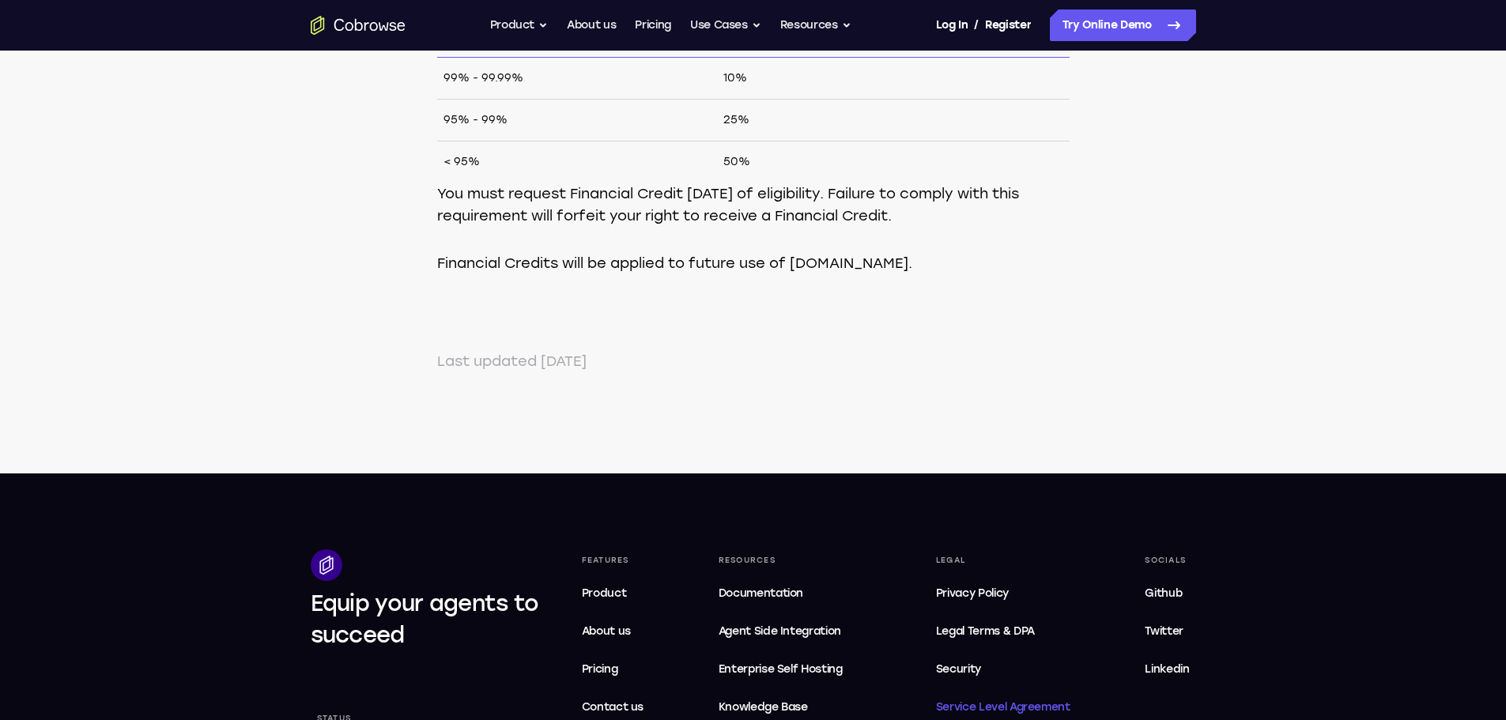 The height and width of the screenshot is (720, 1506). Describe the element at coordinates (613, 707) in the screenshot. I see `span: Contact us` at that location.